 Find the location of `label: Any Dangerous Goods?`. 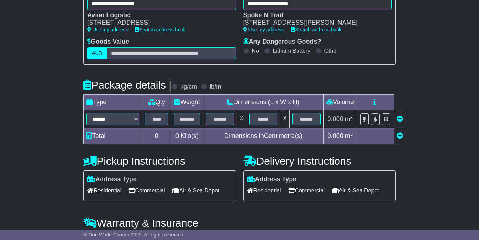

label: Any Dangerous Goods? is located at coordinates (282, 42).